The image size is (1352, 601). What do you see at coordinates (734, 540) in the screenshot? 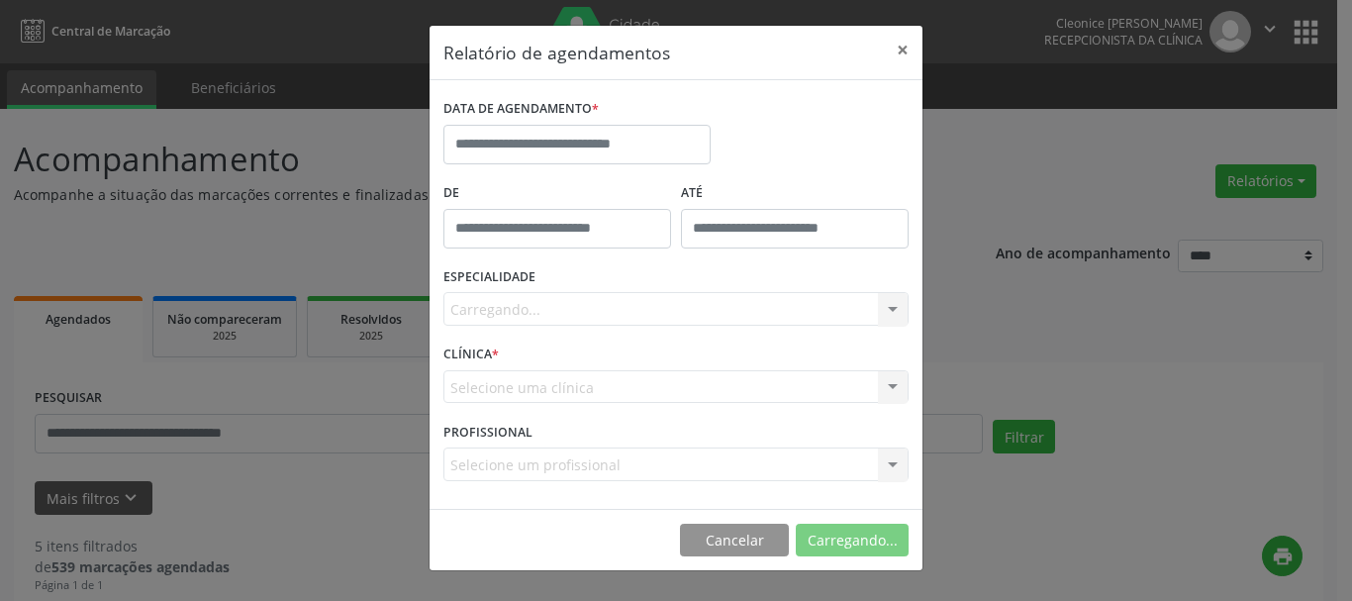
I see `button: Cancelar` at bounding box center [734, 540].